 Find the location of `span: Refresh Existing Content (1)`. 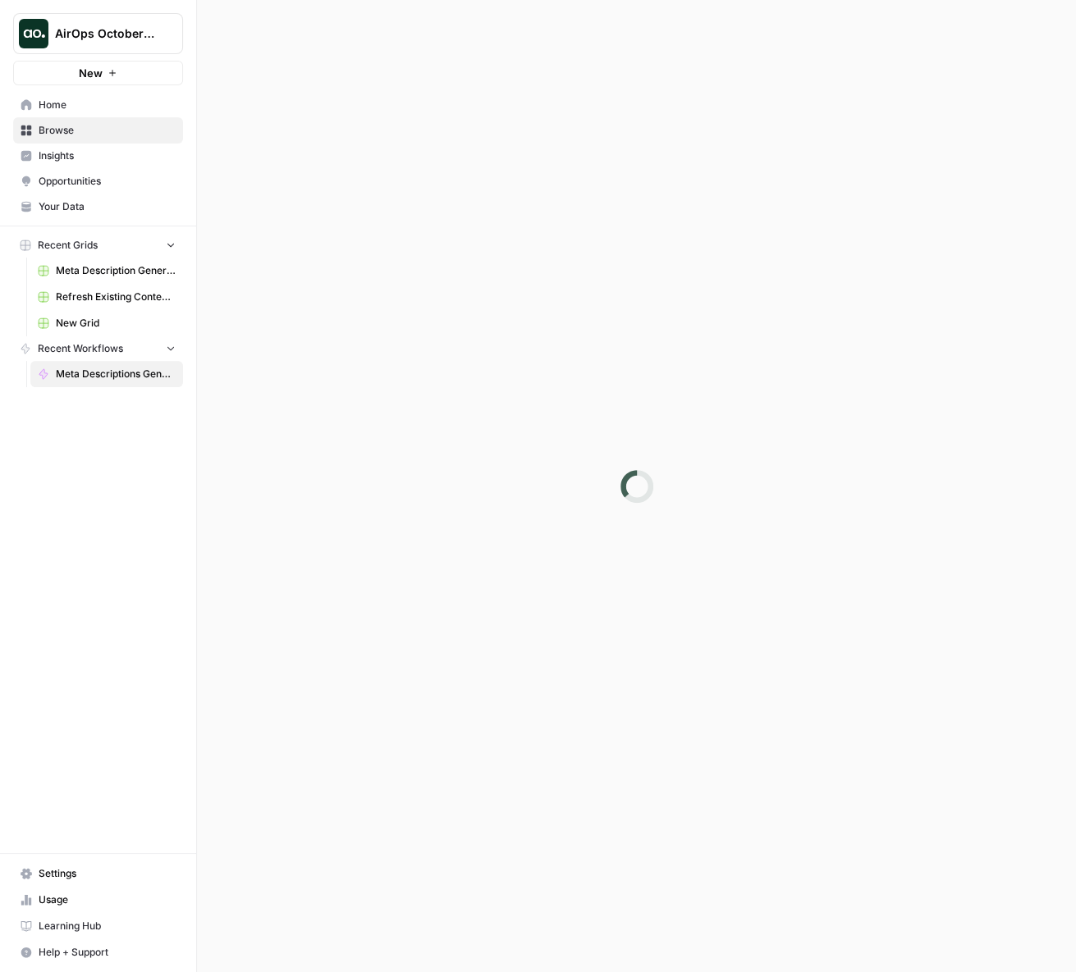

span: Refresh Existing Content (1) is located at coordinates (116, 297).